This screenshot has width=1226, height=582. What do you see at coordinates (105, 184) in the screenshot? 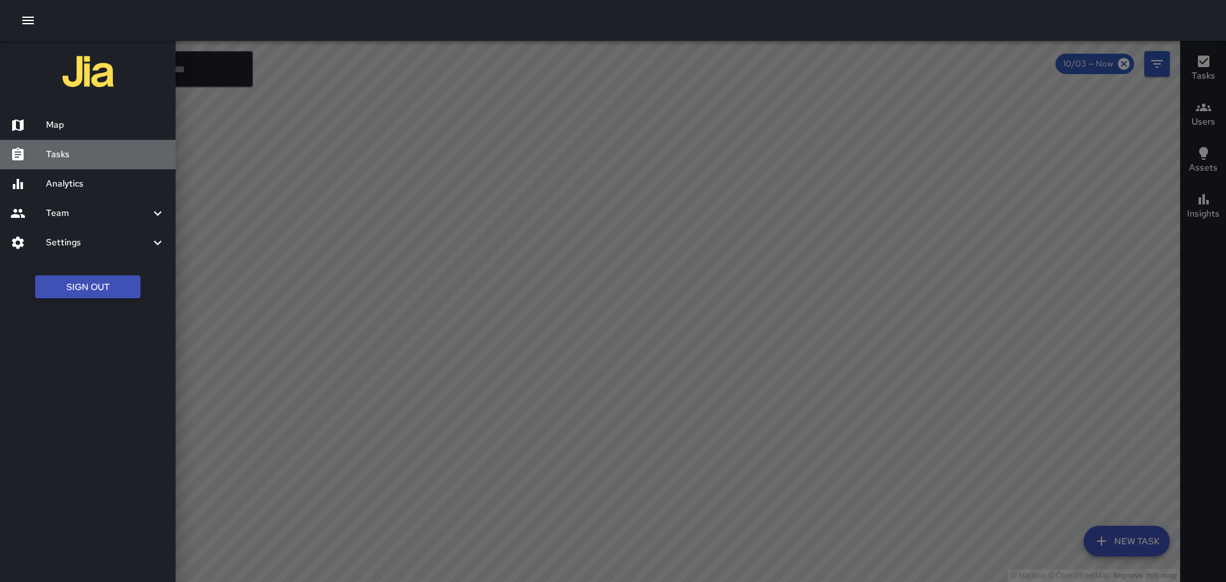
I see `h6: Analytics` at bounding box center [105, 184].